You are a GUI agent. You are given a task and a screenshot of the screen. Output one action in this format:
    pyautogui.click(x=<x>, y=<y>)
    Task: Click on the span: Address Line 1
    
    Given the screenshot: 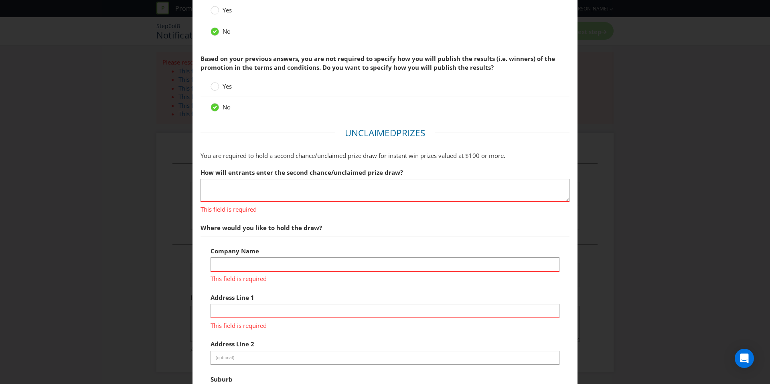 What is the action you would take?
    pyautogui.click(x=232, y=298)
    